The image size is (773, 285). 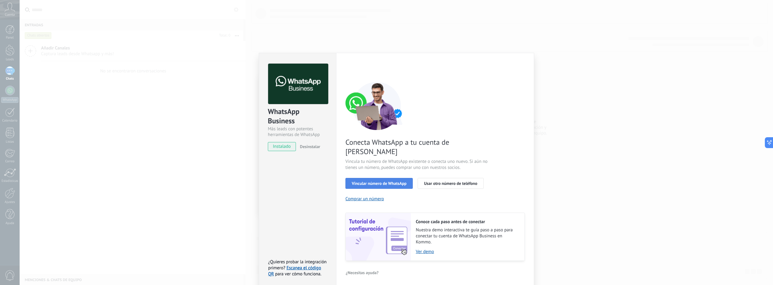 What do you see at coordinates (297, 265) in the screenshot?
I see `span: ¿Quieres probar la integración primero?` at bounding box center [297, 265].